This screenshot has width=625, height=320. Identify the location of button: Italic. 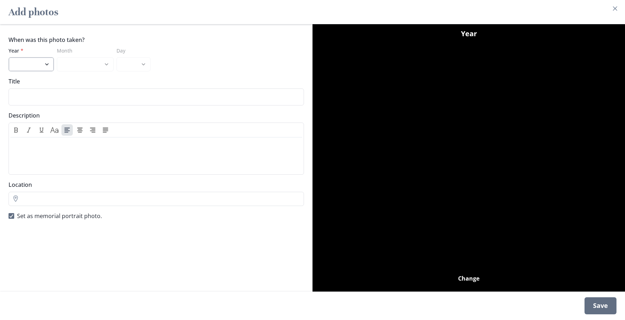
(29, 130).